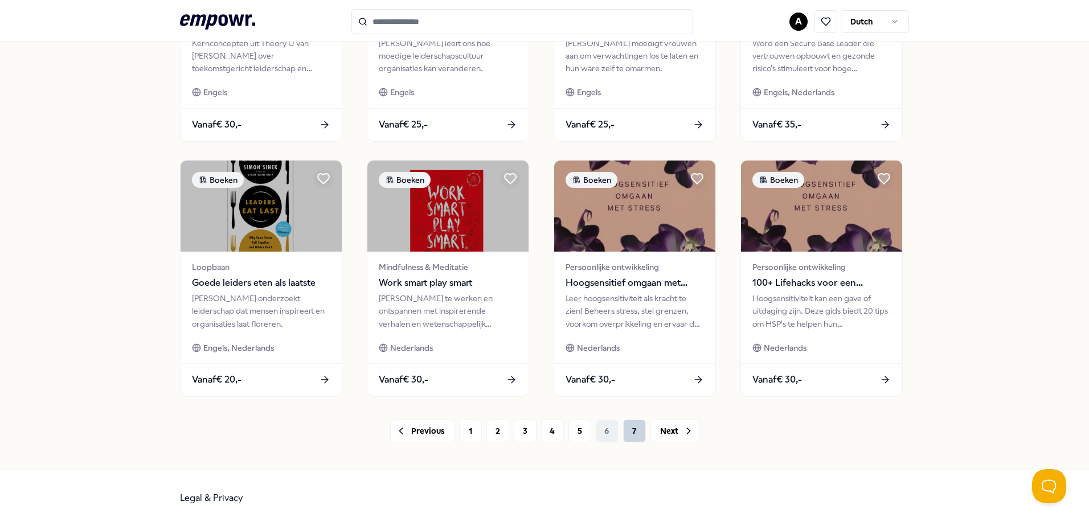 The height and width of the screenshot is (526, 1089). Describe the element at coordinates (553, 431) in the screenshot. I see `button: 4` at that location.